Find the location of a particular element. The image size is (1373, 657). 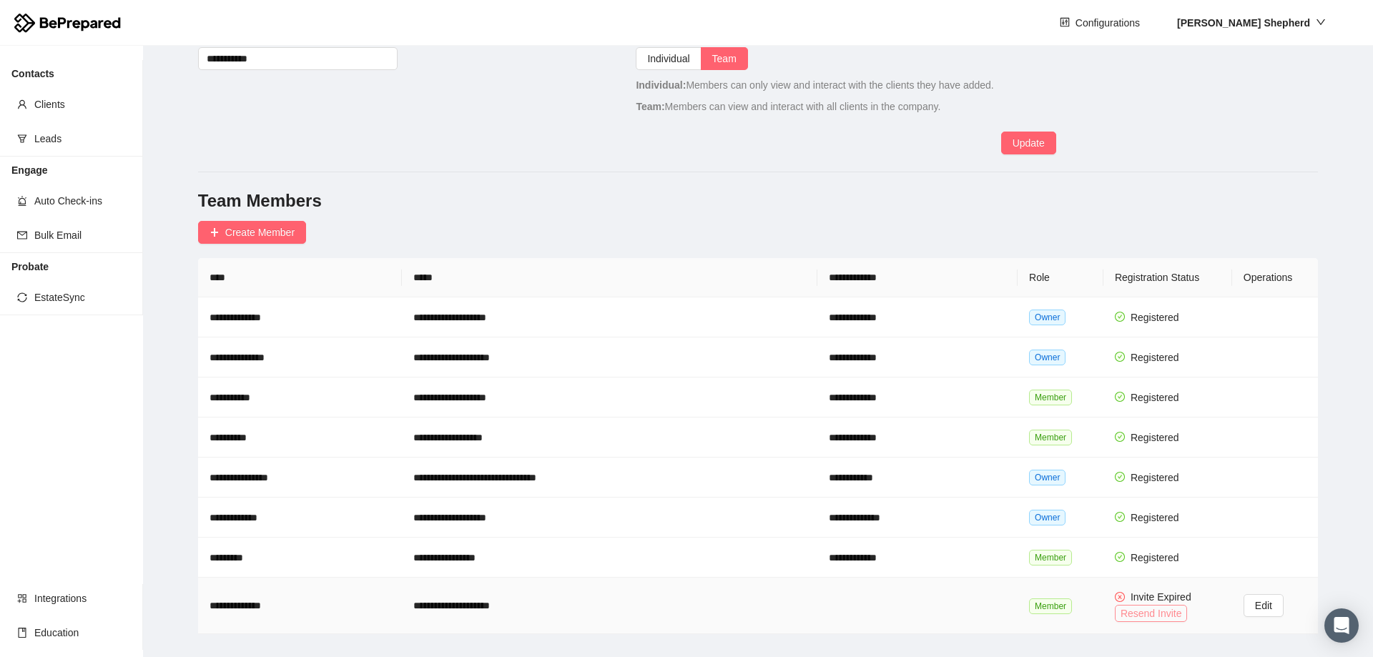

span: Invite Expired is located at coordinates (1160, 597).